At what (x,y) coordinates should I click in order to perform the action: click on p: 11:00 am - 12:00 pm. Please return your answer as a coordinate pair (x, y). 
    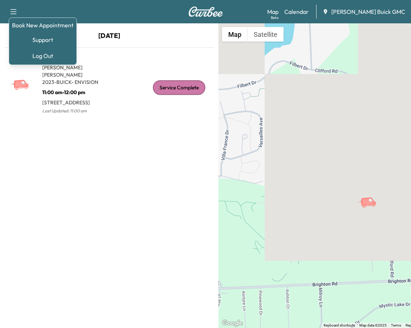
    Looking at the image, I should click on (76, 91).